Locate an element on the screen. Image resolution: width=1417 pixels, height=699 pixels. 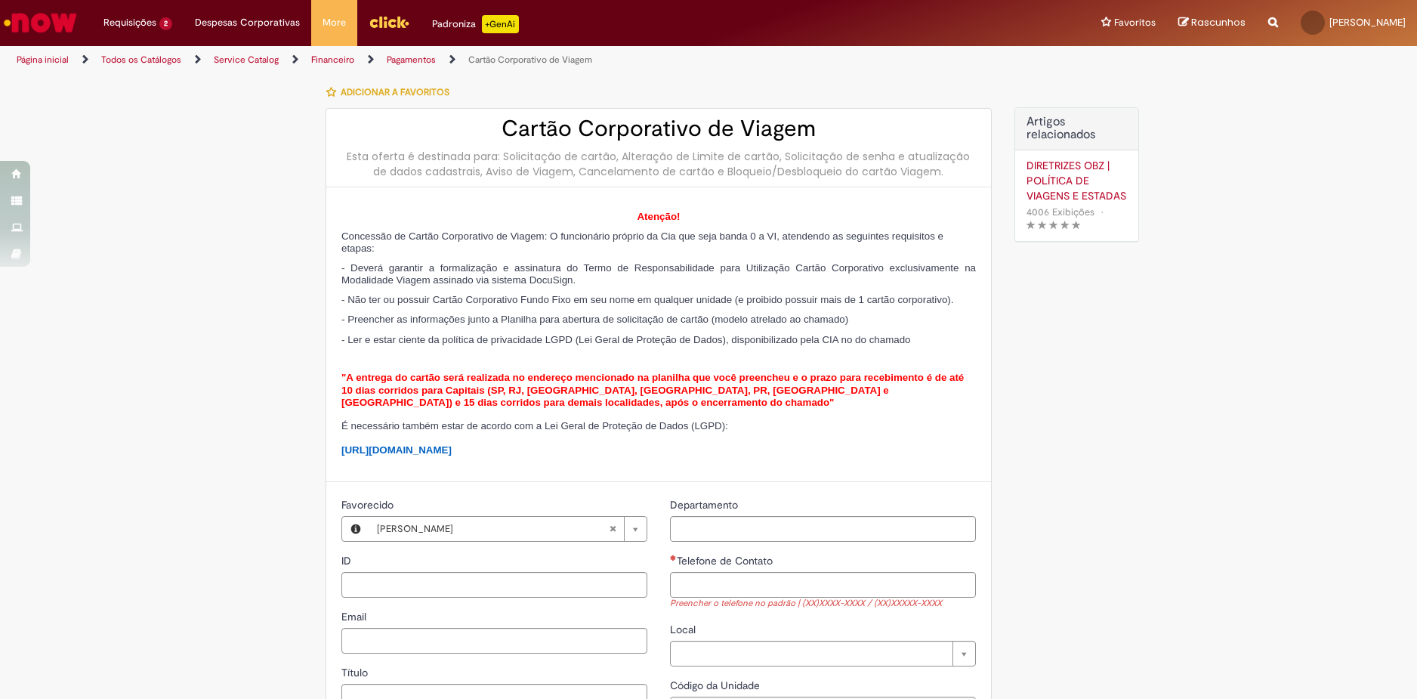
p: +GenAi is located at coordinates (500, 24).